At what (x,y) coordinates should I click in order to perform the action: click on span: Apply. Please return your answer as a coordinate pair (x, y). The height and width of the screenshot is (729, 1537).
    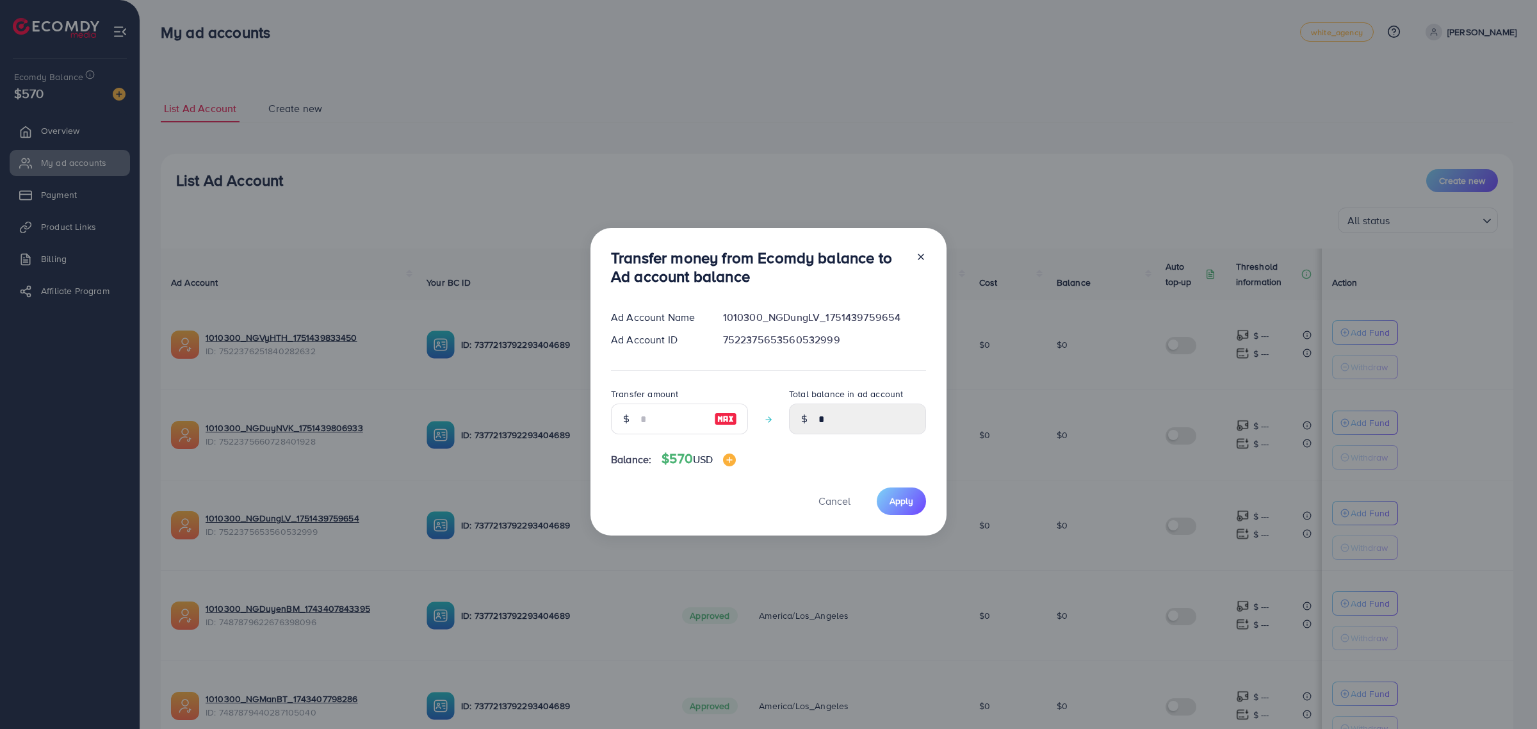
    Looking at the image, I should click on (901, 501).